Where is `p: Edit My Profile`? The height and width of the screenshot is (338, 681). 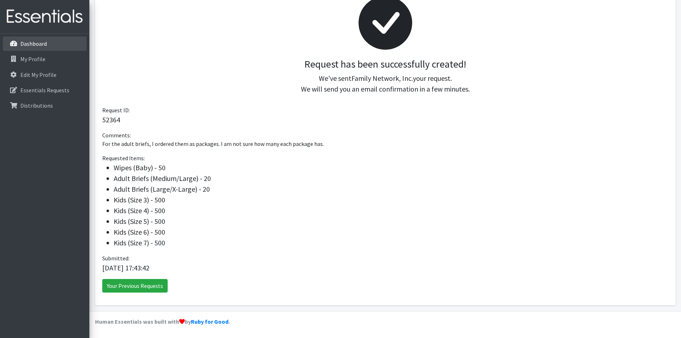
p: Edit My Profile is located at coordinates (38, 75).